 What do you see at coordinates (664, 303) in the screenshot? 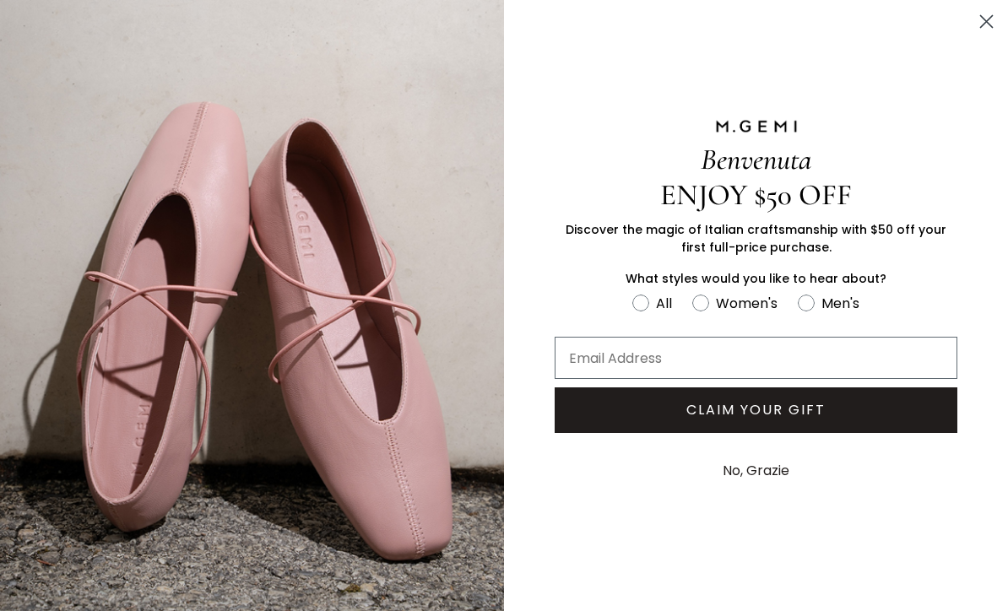
I see `div: All` at bounding box center [664, 303].